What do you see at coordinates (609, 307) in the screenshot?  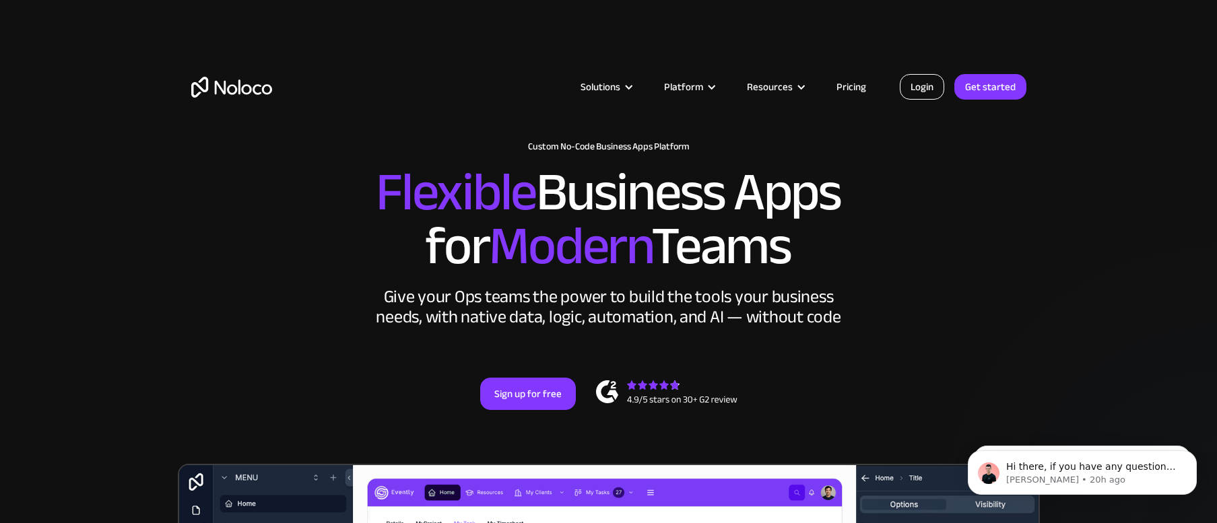 I see `div: Give your Ops teams the power to build the tools your business needs, with native data, logic, au...` at bounding box center [609, 307].